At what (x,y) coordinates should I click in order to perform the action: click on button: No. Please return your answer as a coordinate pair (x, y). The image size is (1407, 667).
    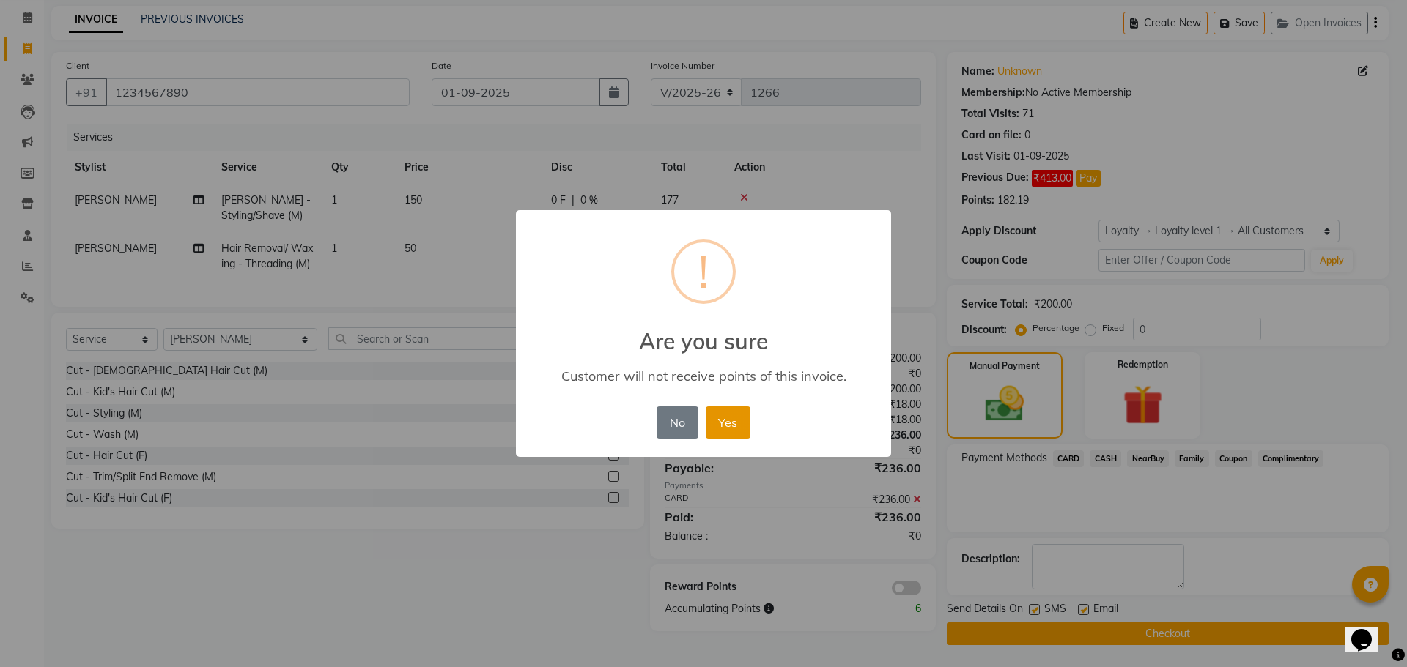
    Looking at the image, I should click on (677, 423).